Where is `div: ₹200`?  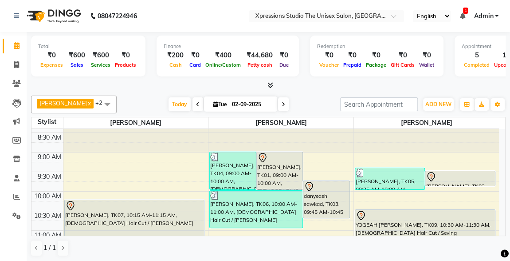
div: ₹200 is located at coordinates (175, 55).